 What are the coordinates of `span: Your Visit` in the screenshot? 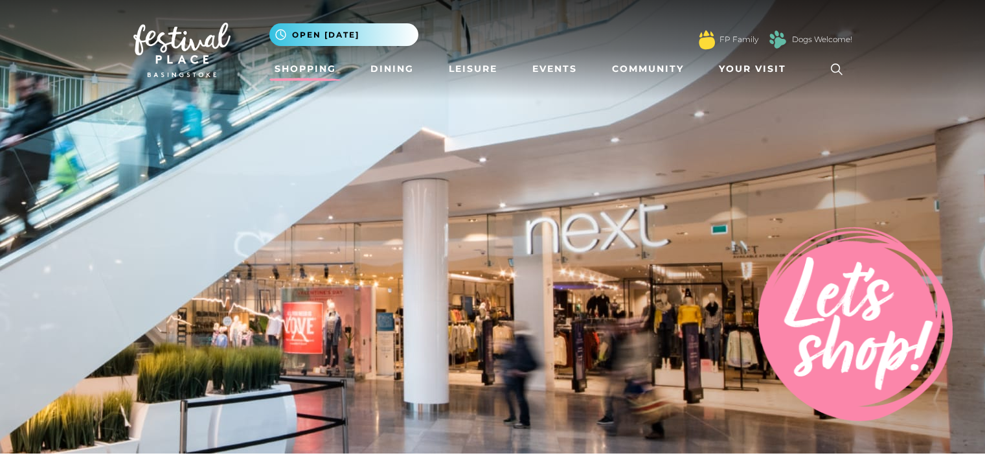 It's located at (752, 69).